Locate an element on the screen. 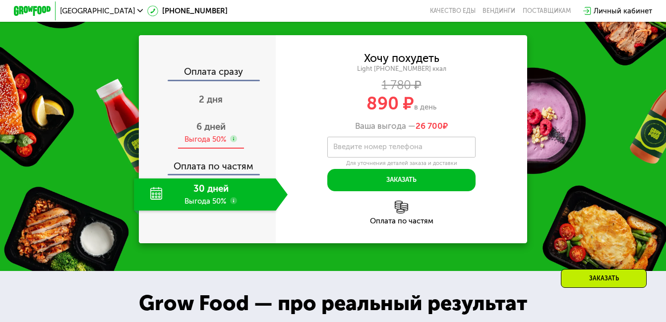 This screenshot has height=322, width=666. span: 890 ₽ is located at coordinates (390, 104).